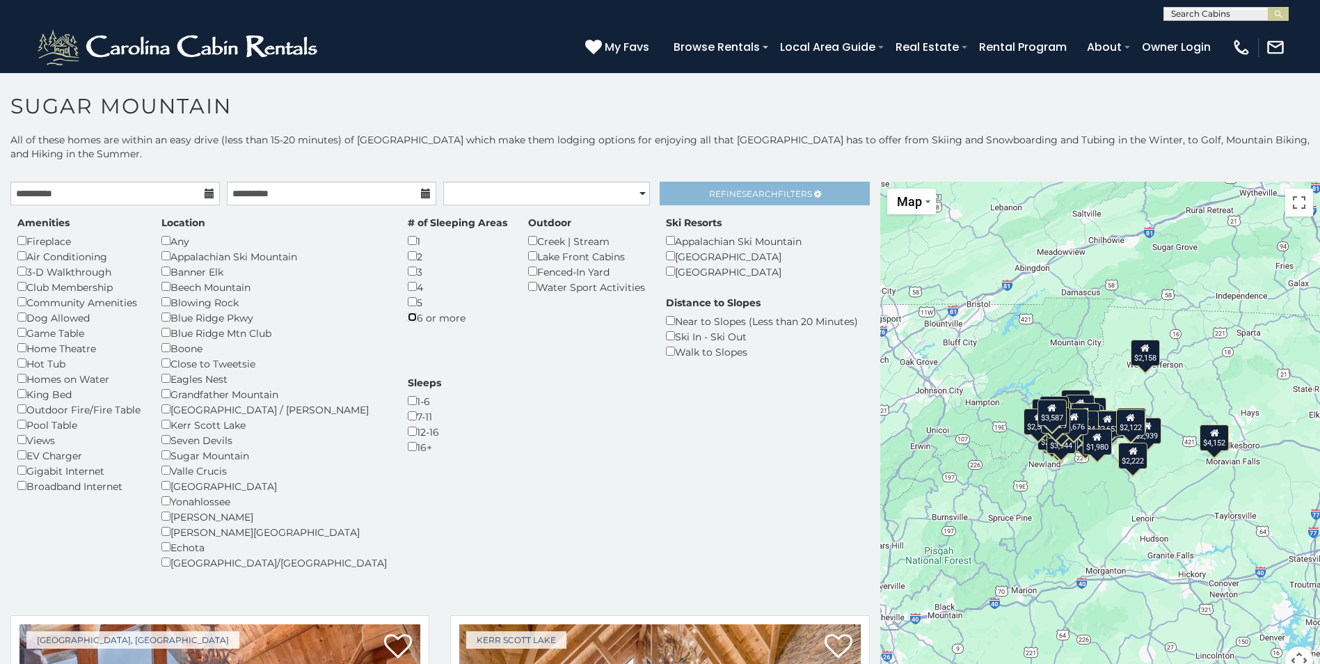 The width and height of the screenshot is (1320, 664). I want to click on div: Pool Table, so click(79, 424).